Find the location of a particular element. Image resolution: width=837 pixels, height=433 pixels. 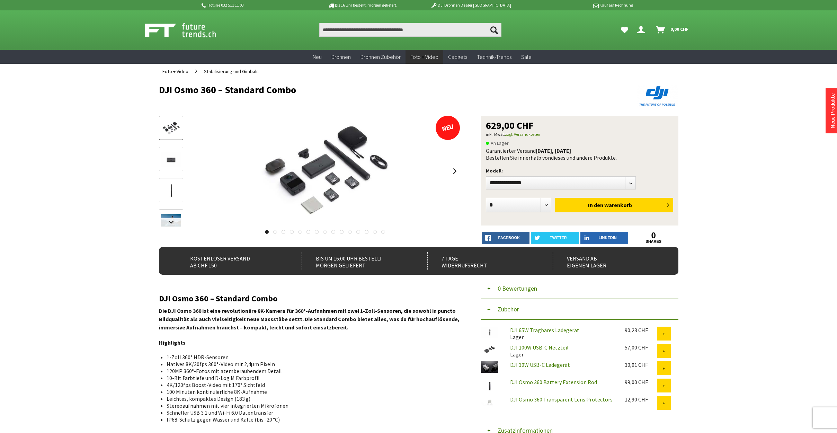

div: Garantierter Versand Bestellen Sie innerhalb von dieses und andere Produkte. is located at coordinates (580, 154).